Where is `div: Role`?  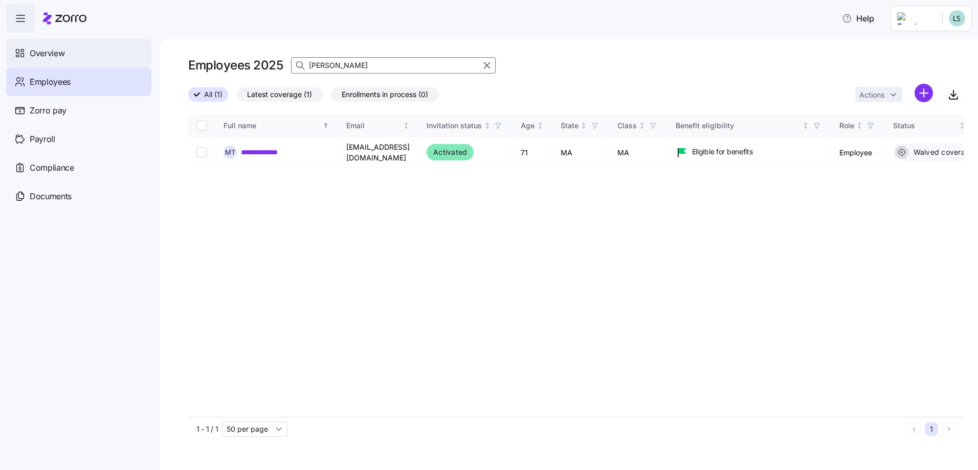
div: Role is located at coordinates (846, 126).